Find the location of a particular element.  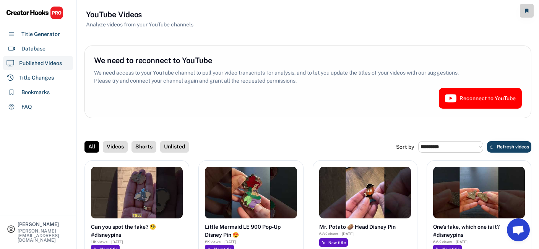

div: We need access to your YouTube channel to pull your video transcripts for analysis, and to let yo... is located at coordinates (308, 77).